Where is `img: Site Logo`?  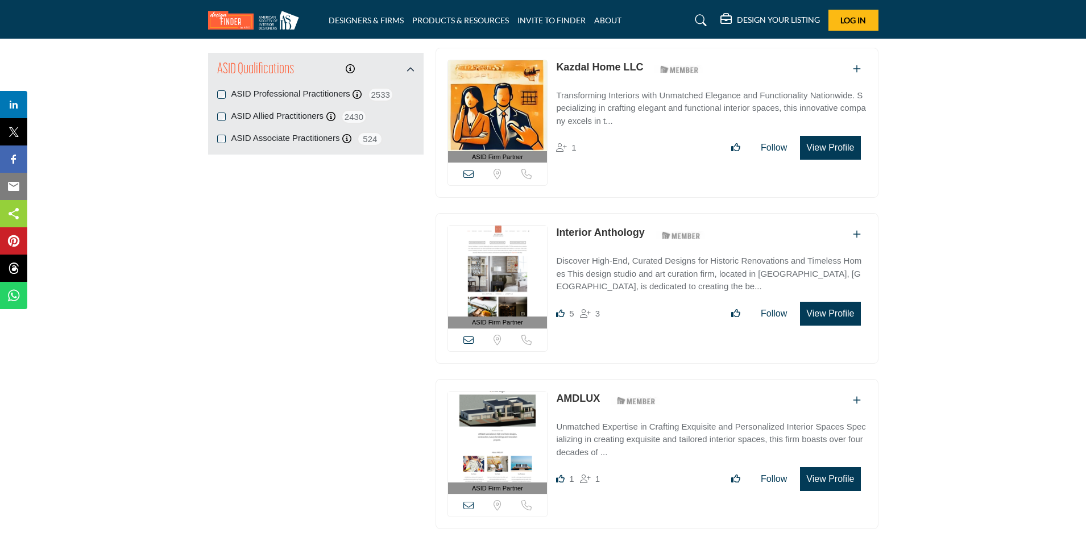 img: Site Logo is located at coordinates (256, 20).